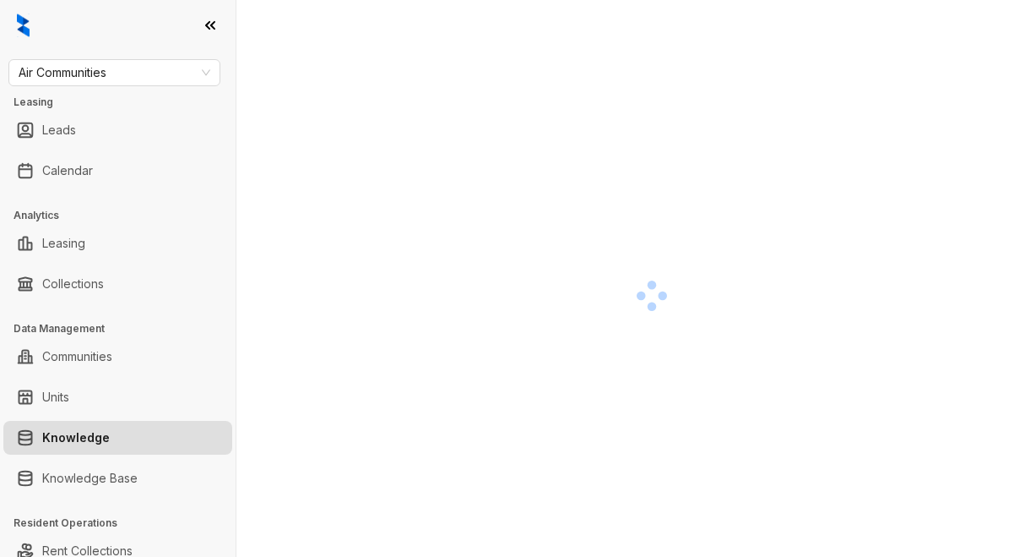 The image size is (1036, 557). What do you see at coordinates (73, 284) in the screenshot?
I see `a: Collections` at bounding box center [73, 284].